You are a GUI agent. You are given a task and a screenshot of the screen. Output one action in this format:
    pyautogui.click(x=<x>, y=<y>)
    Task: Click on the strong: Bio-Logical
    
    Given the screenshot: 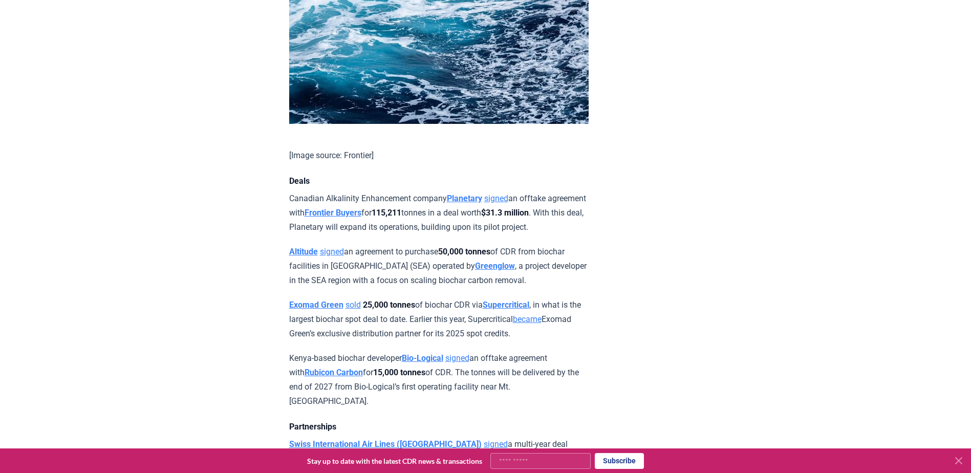 What is the action you would take?
    pyautogui.click(x=422, y=358)
    